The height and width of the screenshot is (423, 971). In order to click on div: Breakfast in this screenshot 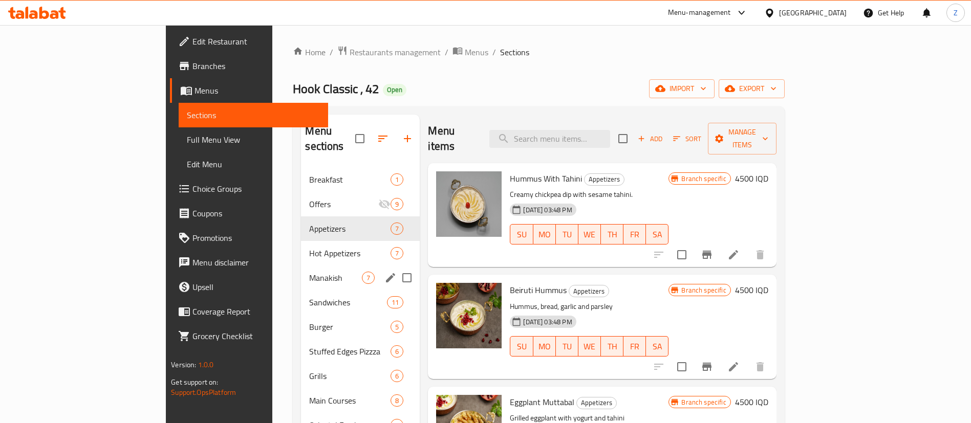, I will do `click(349, 180)`.